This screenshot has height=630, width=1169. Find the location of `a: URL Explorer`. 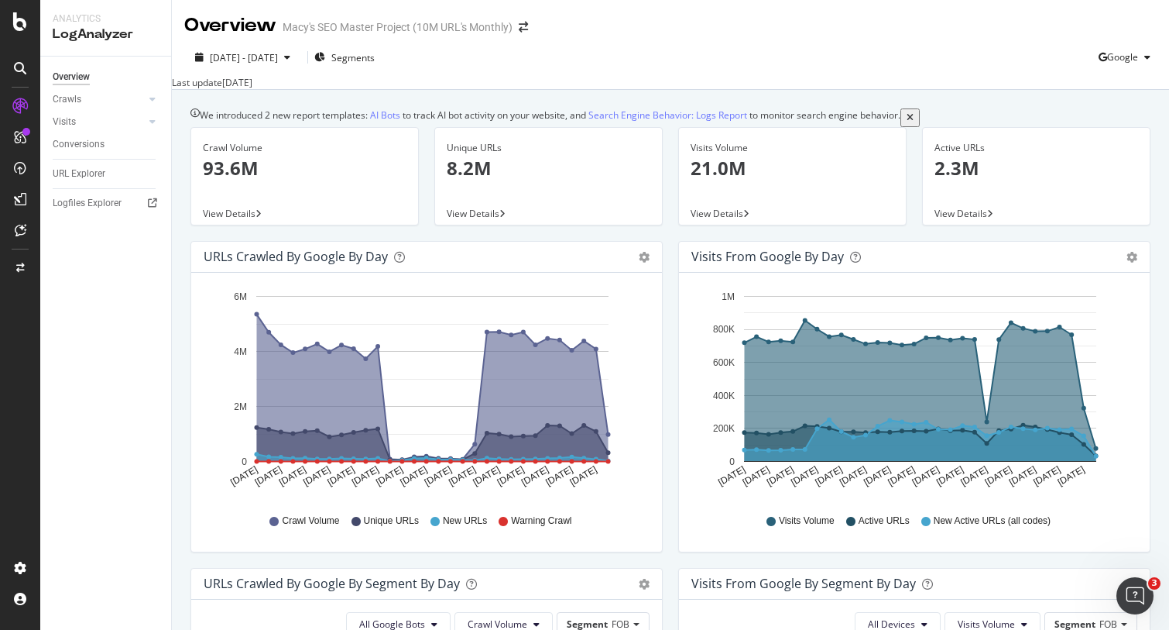

a: URL Explorer is located at coordinates (106, 173).